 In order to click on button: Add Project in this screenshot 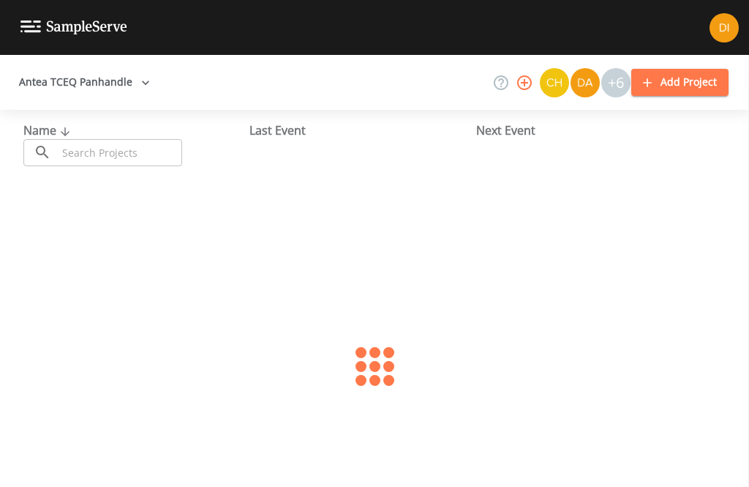, I will do `click(680, 82)`.